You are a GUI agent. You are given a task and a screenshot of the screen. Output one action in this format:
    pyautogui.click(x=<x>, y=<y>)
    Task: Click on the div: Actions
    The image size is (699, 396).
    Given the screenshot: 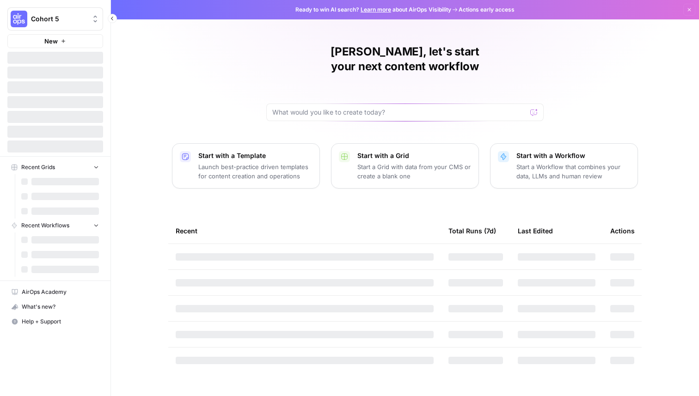 What is the action you would take?
    pyautogui.click(x=622, y=231)
    